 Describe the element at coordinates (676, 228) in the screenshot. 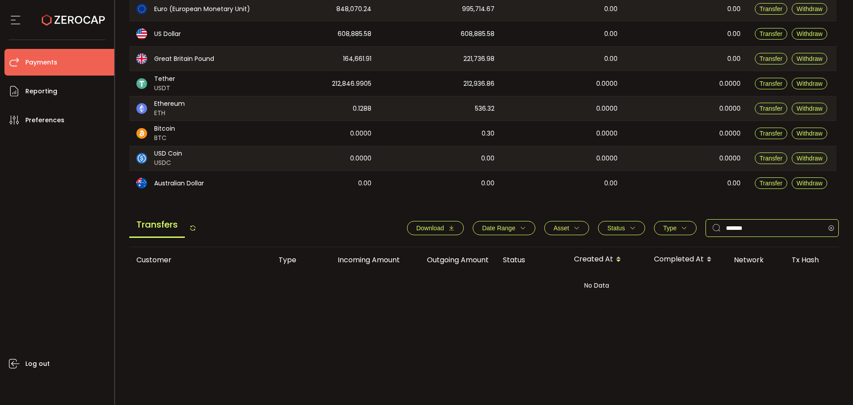

I see `button: Type` at that location.